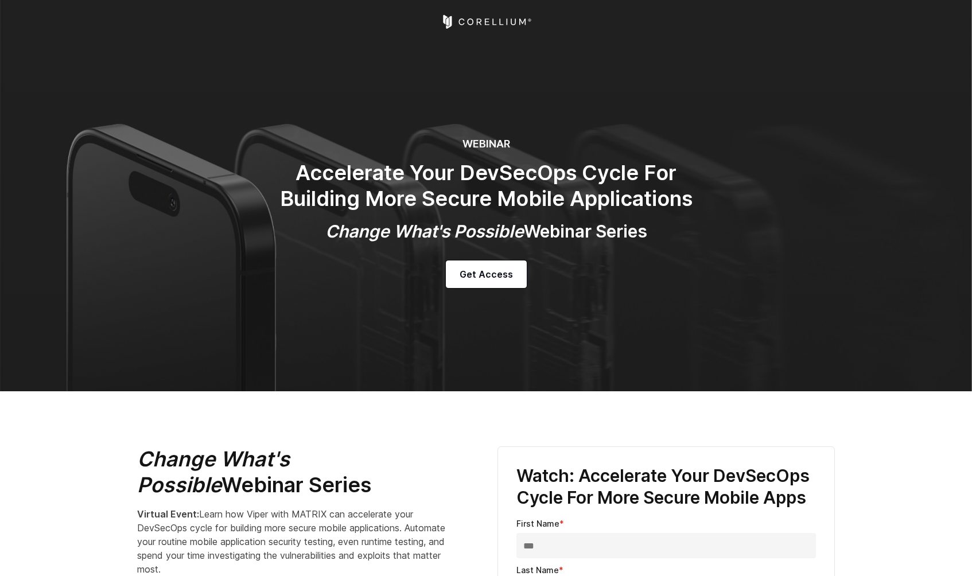 This screenshot has height=576, width=972. Describe the element at coordinates (292, 542) in the screenshot. I see `p: Learn how Viper with MATRIX can accelerate your DevSecOps cycle for building more secure mobile a...` at that location.